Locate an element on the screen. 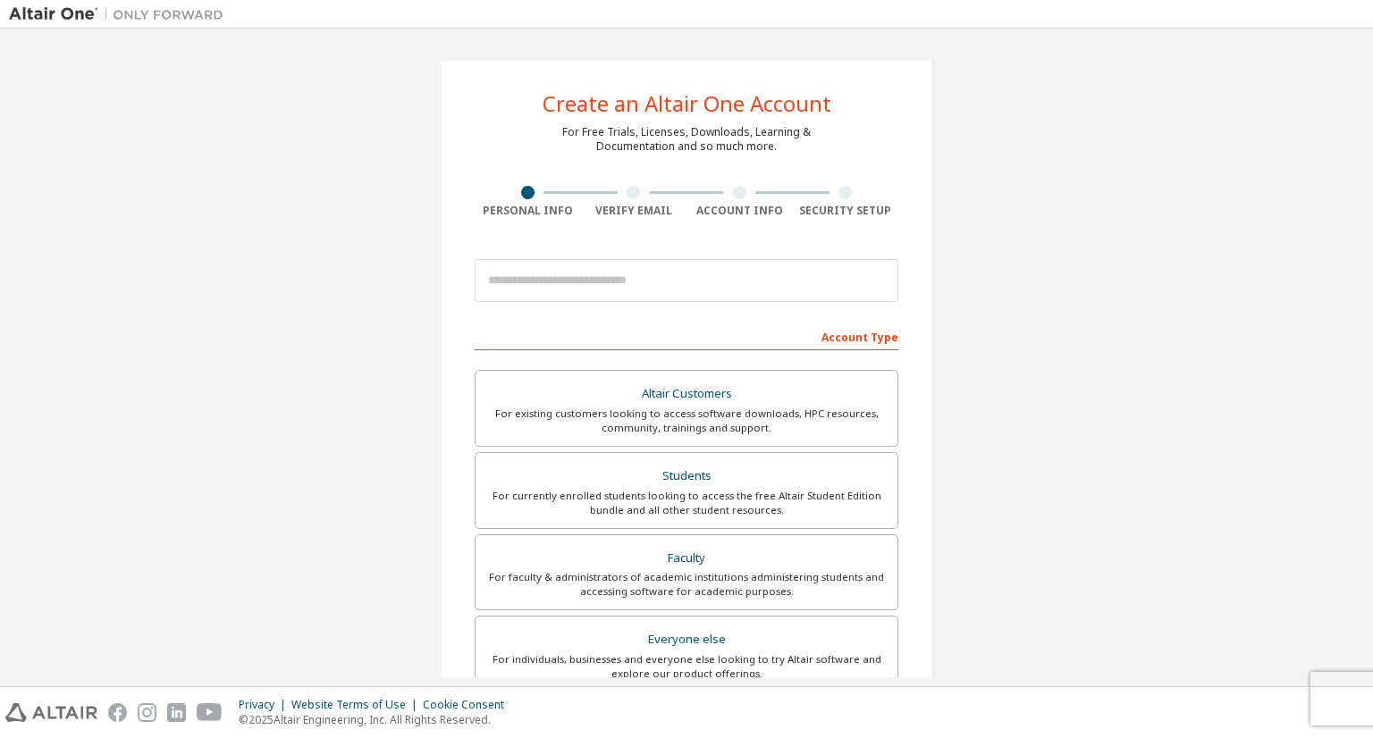 The height and width of the screenshot is (738, 1373). div: For individuals, businesses and everyone else looking to try Altair software and explore our prod... is located at coordinates (686, 667).